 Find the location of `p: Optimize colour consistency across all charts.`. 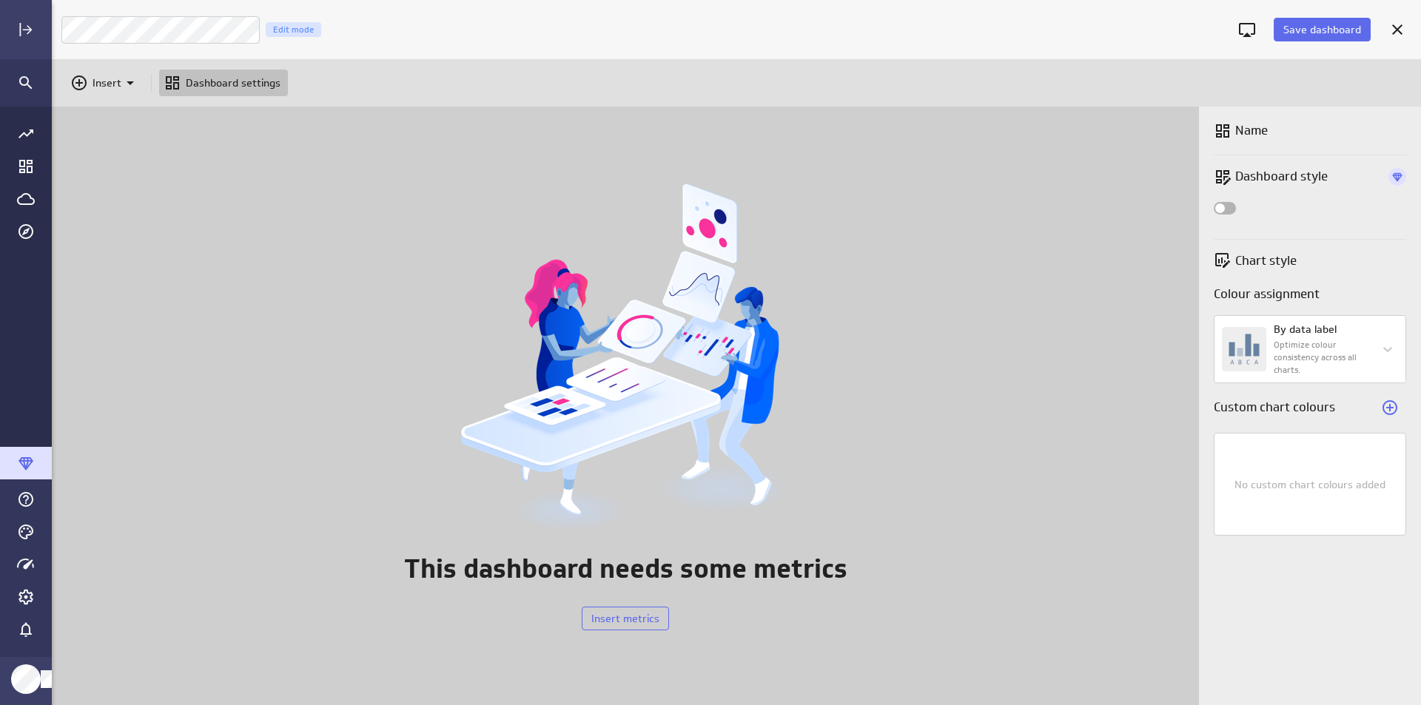

p: Optimize colour consistency across all charts. is located at coordinates (1320, 357).